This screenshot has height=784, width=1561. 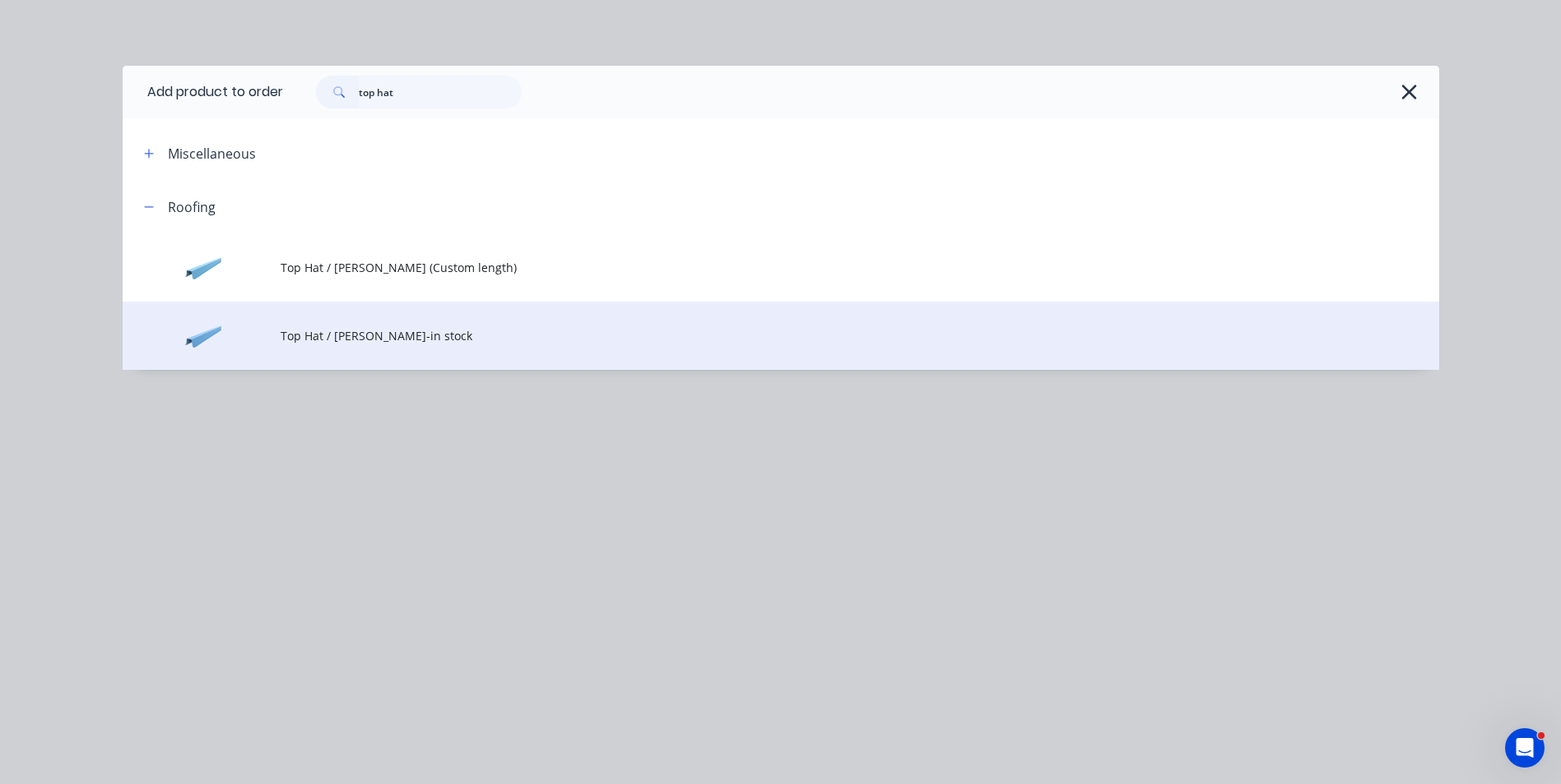 What do you see at coordinates (192, 207) in the screenshot?
I see `div: Roofing` at bounding box center [192, 207].